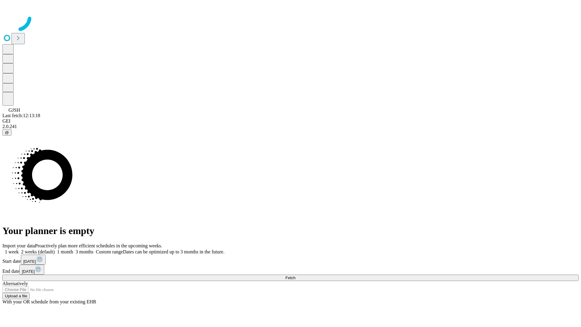 This screenshot has height=327, width=581. I want to click on span: 3 months, so click(84, 252).